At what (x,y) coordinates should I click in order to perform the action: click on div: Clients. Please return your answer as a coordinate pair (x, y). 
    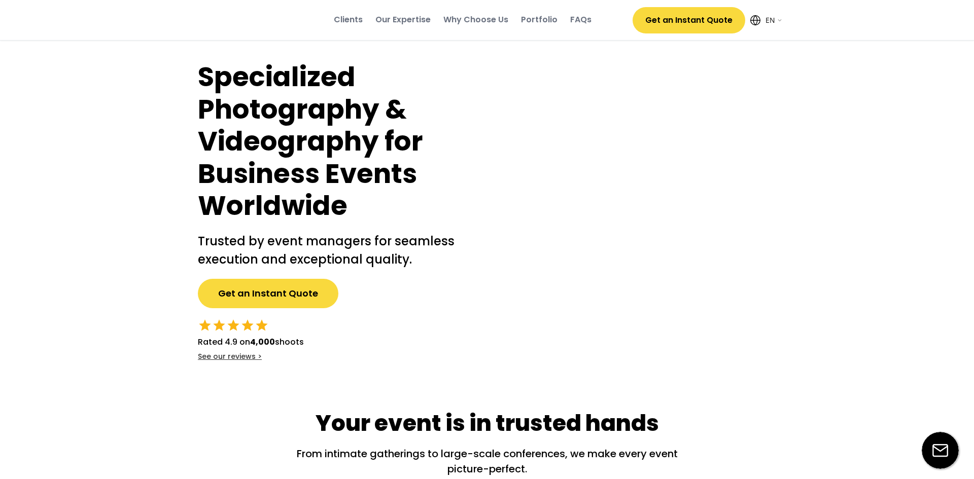
    Looking at the image, I should click on (348, 20).